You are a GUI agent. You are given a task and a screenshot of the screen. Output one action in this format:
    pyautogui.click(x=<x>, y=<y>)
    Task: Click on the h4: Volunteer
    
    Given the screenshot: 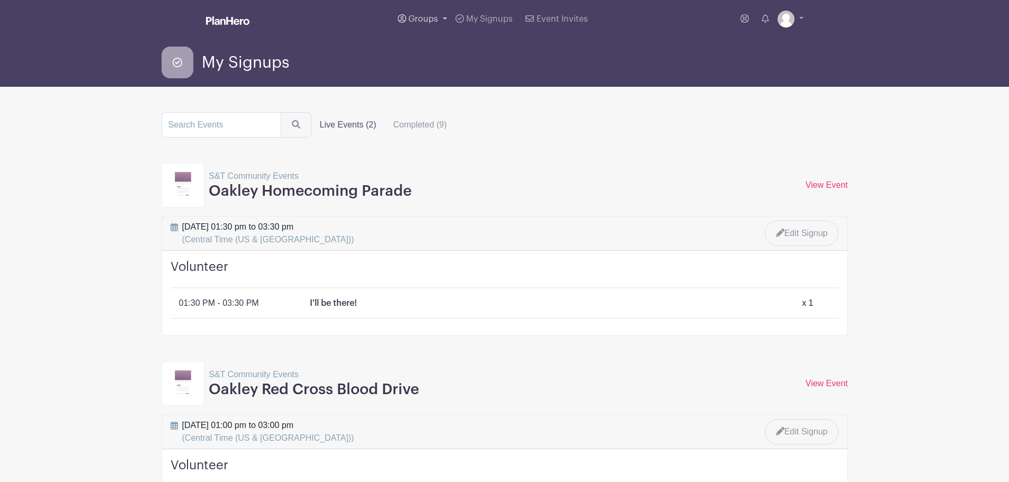 What is the action you would take?
    pyautogui.click(x=505, y=274)
    